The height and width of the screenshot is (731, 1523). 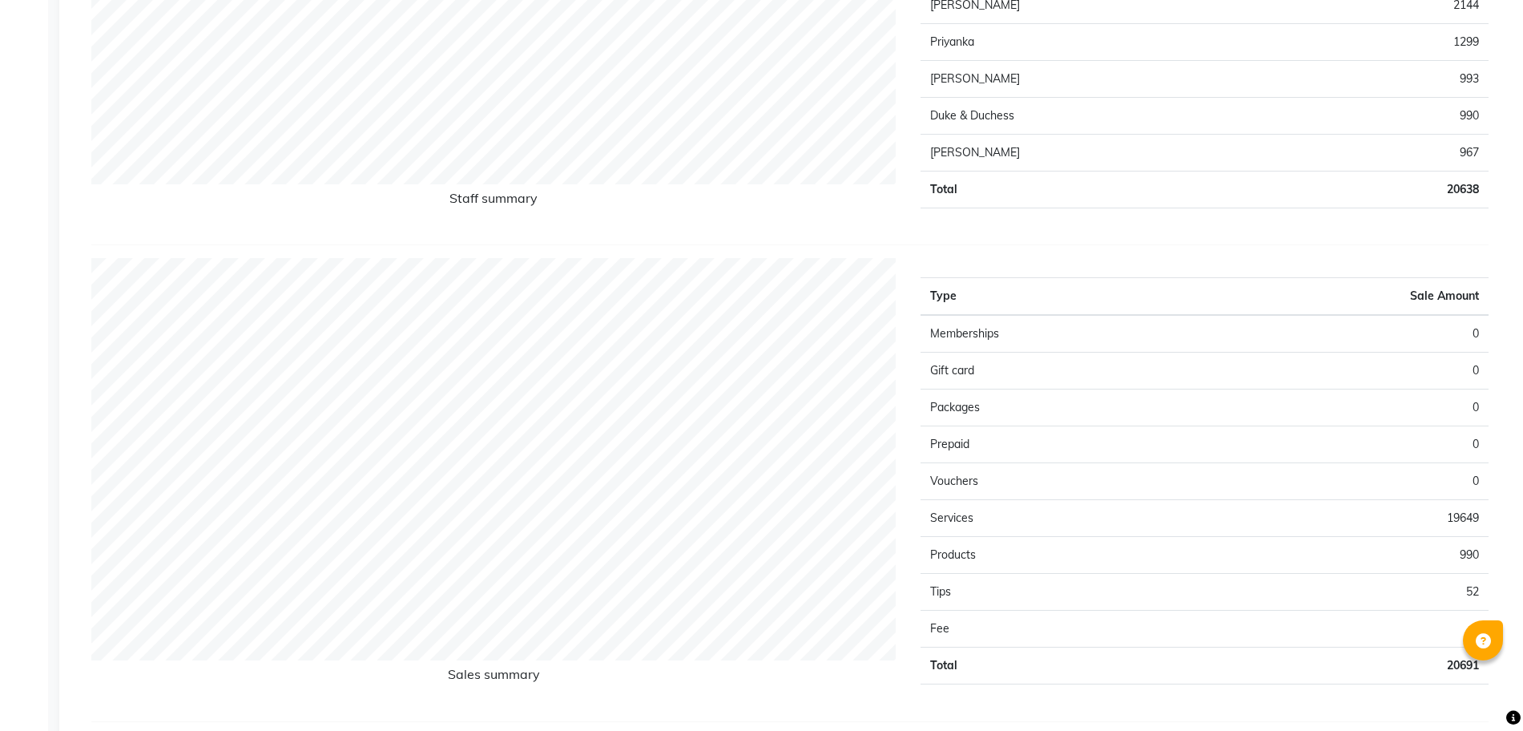 I want to click on h6: Staff summary, so click(x=494, y=201).